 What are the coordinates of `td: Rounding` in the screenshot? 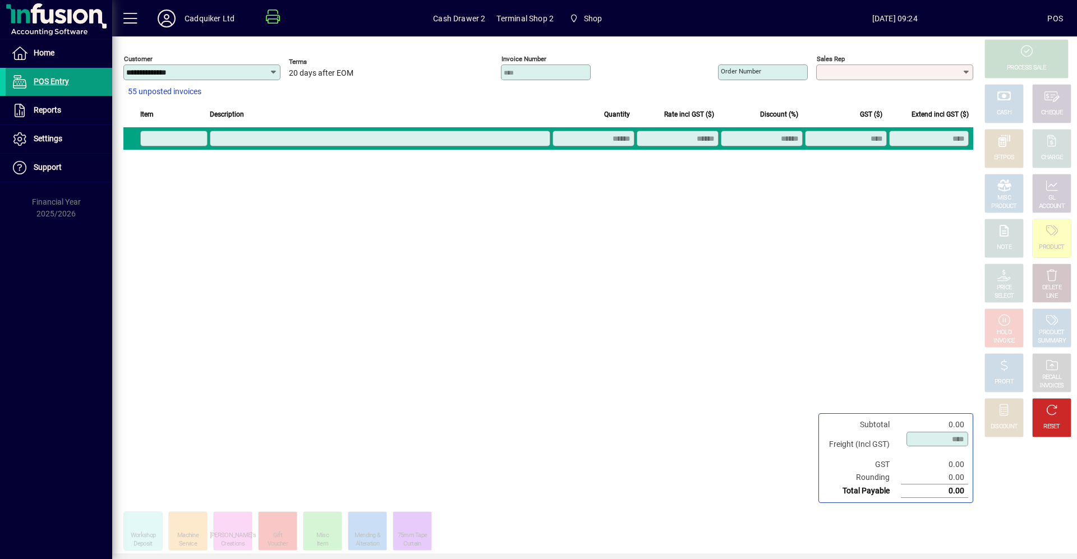 It's located at (862, 478).